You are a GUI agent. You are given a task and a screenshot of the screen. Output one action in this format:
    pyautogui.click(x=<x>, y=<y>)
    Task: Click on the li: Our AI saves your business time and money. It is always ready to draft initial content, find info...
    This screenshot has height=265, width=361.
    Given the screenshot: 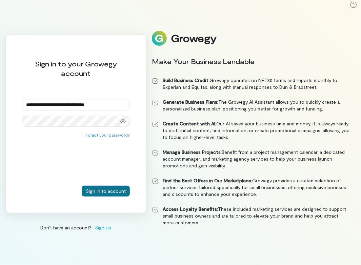 What is the action you would take?
    pyautogui.click(x=251, y=130)
    